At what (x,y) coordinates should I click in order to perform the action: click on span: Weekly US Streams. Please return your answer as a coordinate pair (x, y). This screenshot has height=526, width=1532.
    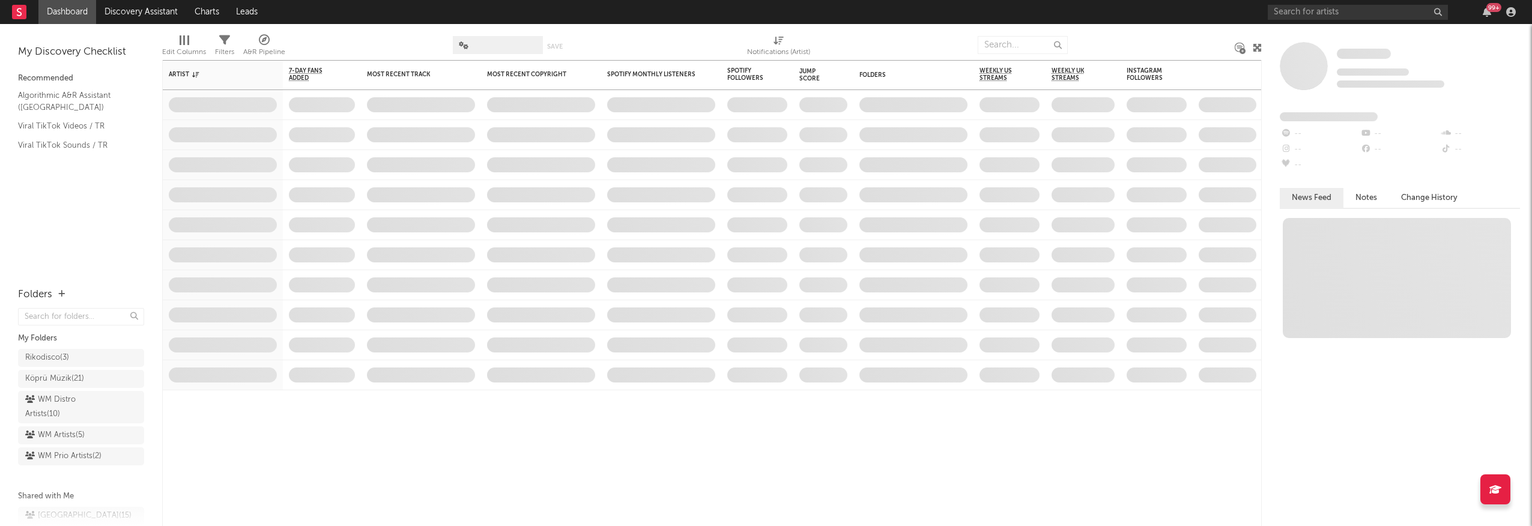
    Looking at the image, I should click on (1001, 74).